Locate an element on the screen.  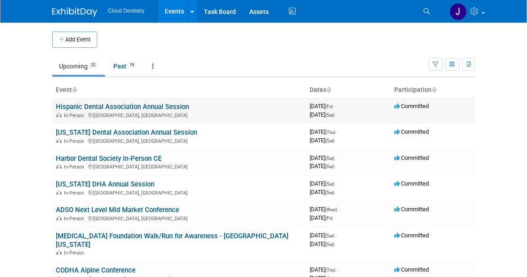
img: ExhibitDay is located at coordinates (75, 12).